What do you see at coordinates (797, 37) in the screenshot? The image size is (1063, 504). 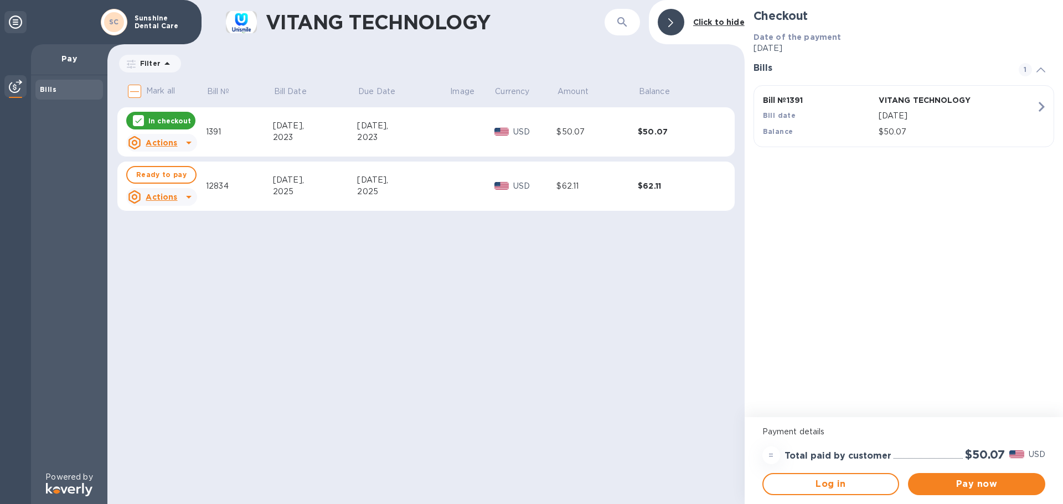 I see `b: Date of the payment` at bounding box center [797, 37].